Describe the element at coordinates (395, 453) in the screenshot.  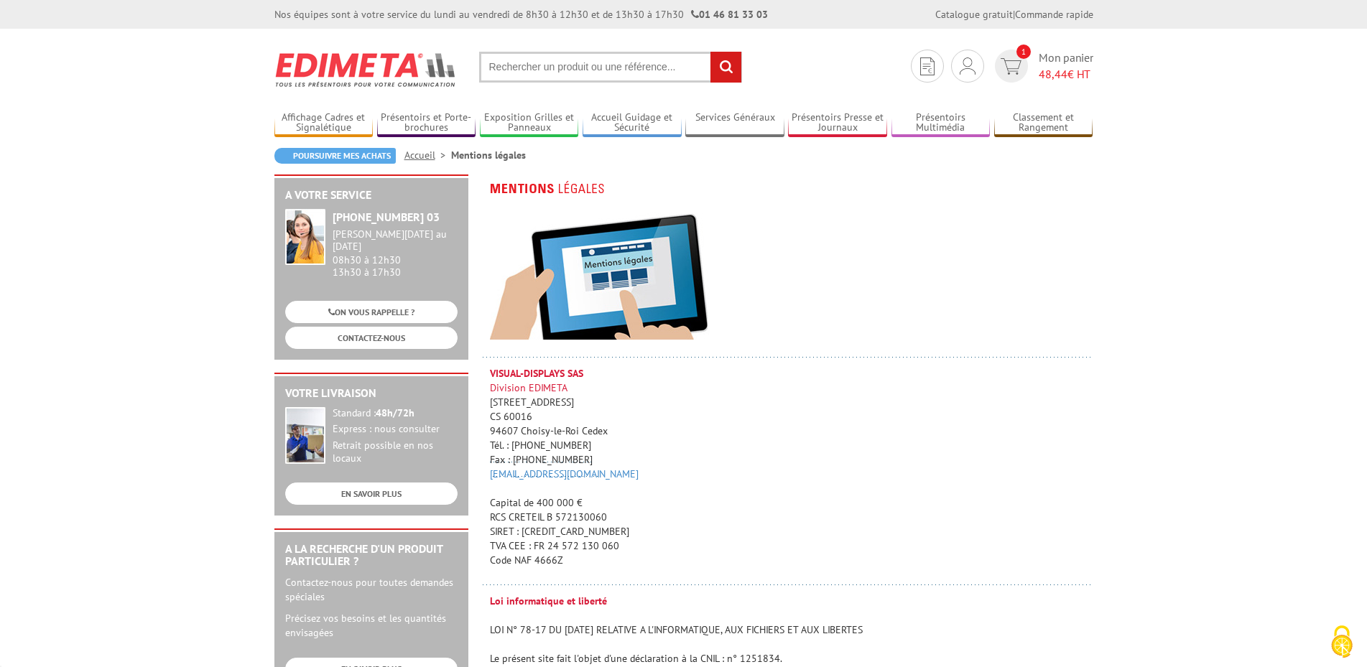
I see `div: Retrait possible en nos locaux` at that location.